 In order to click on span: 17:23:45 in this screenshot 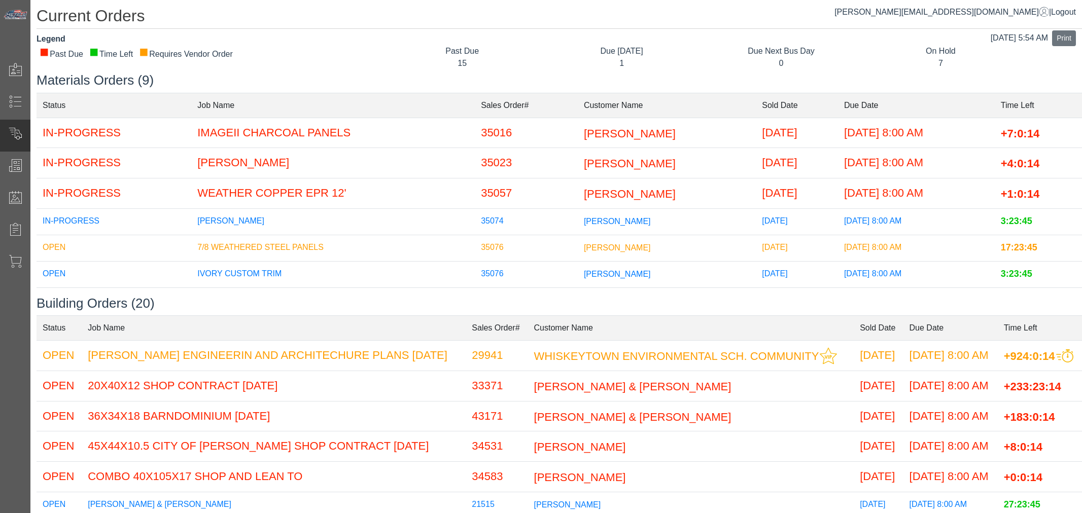, I will do `click(1019, 248)`.